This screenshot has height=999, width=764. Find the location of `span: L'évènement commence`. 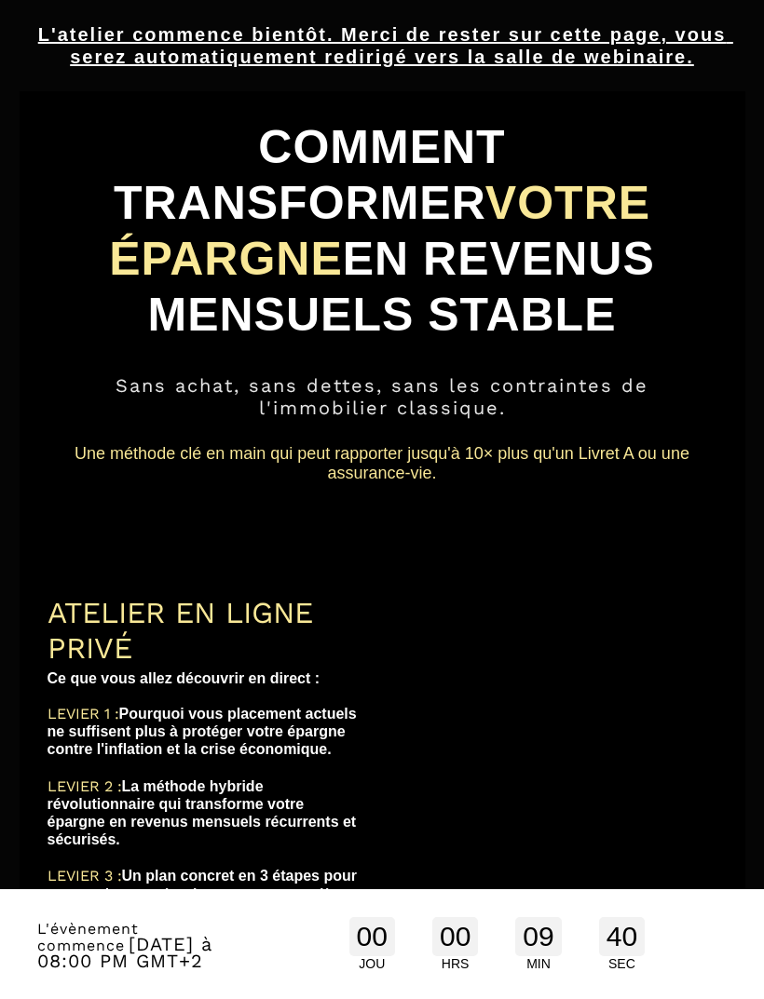

span: L'évènement commence is located at coordinates (88, 937).